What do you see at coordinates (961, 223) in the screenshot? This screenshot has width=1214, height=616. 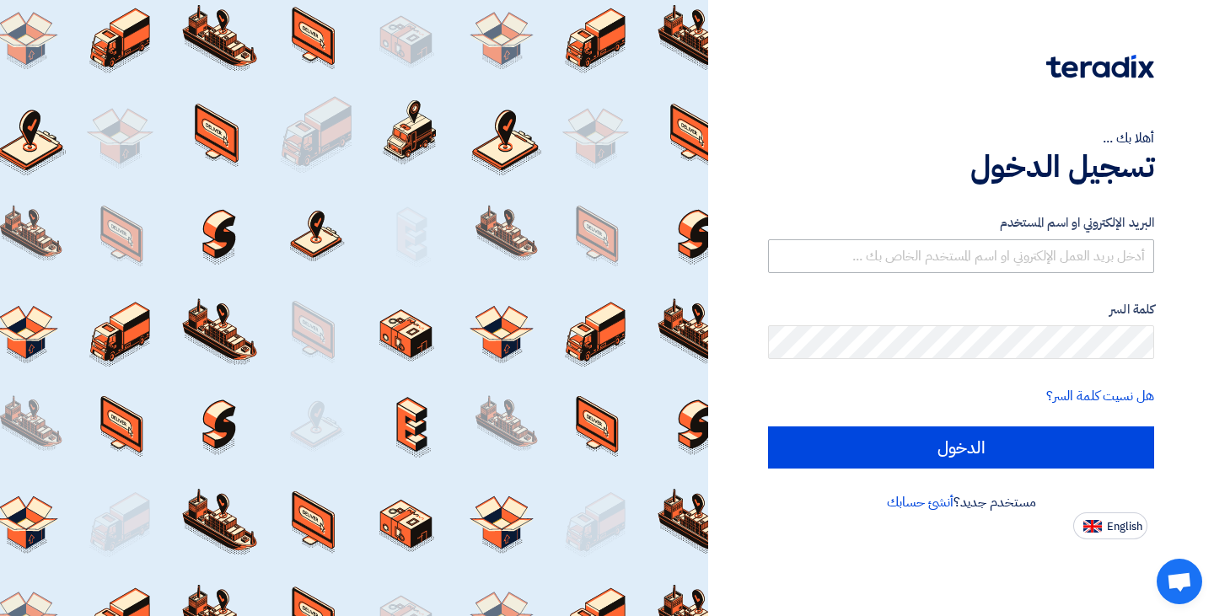 I see `label: البريد الإلكتروني او اسم المستخدم` at bounding box center [961, 223].